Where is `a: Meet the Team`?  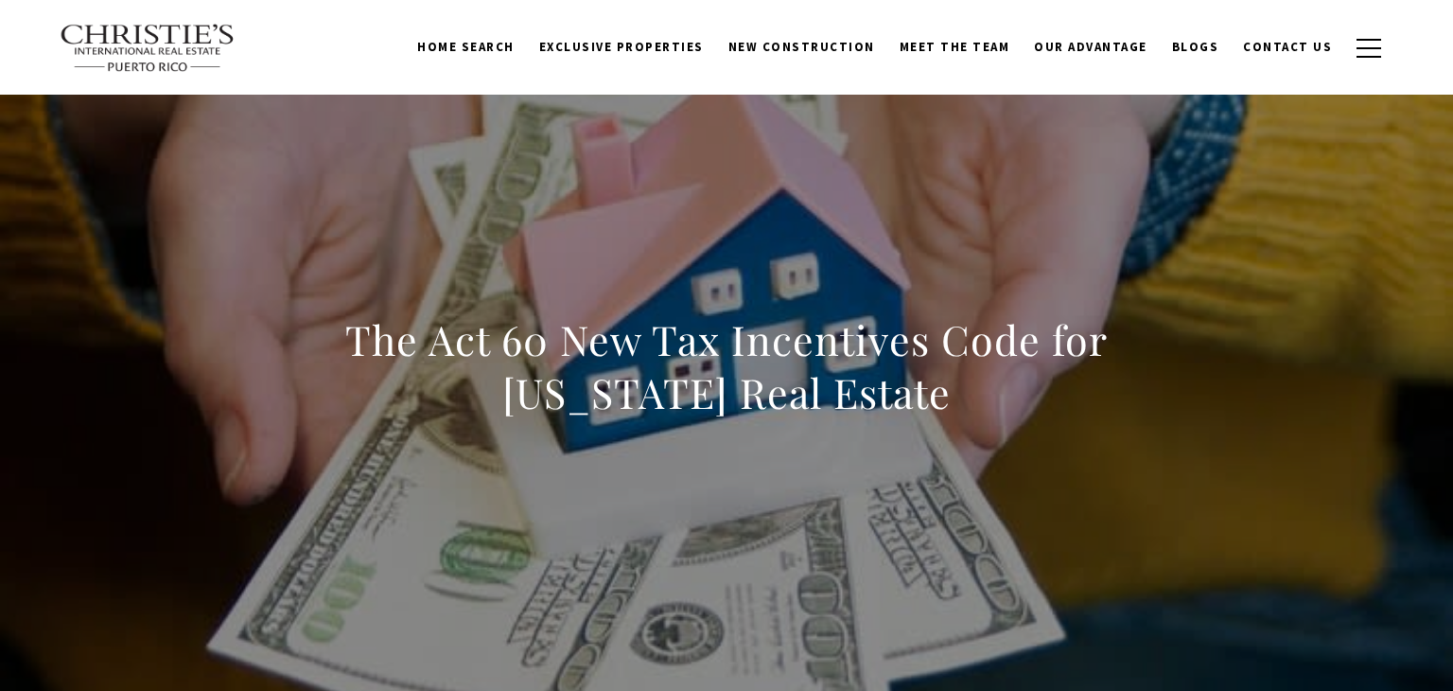
a: Meet the Team is located at coordinates (955, 47).